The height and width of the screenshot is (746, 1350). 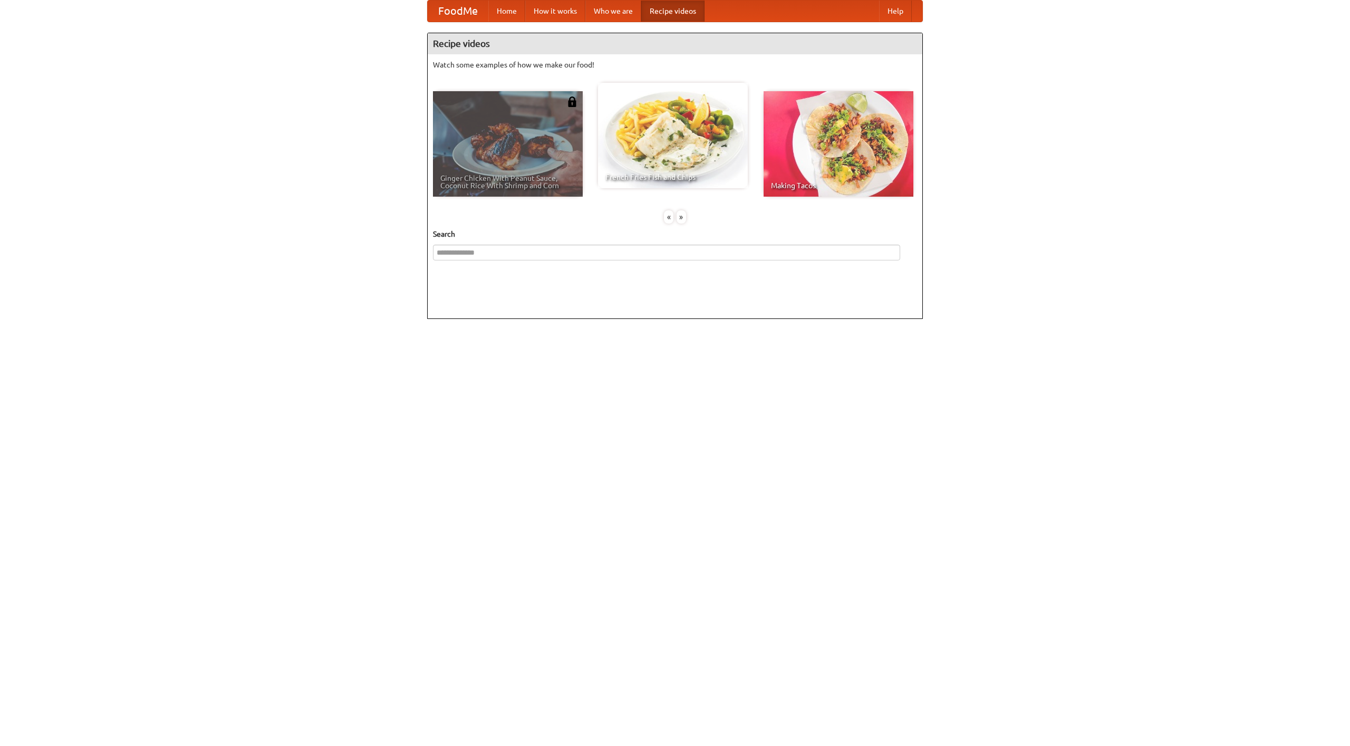 I want to click on a: Home, so click(x=507, y=11).